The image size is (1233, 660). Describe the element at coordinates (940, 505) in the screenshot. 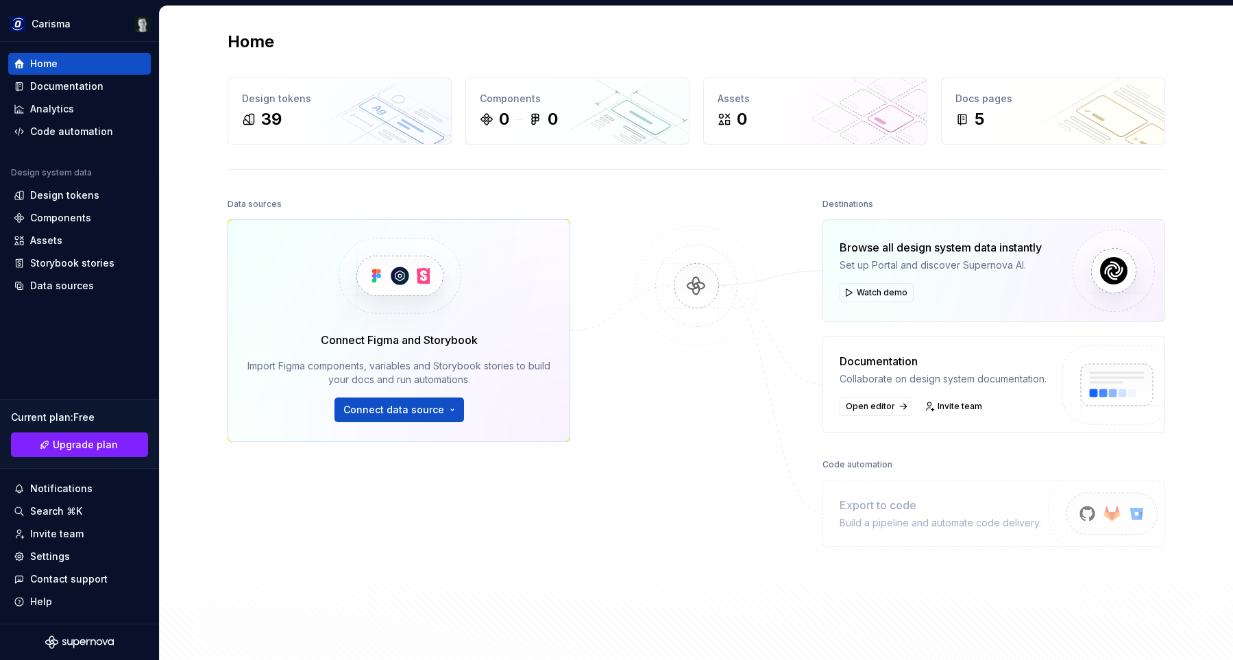

I see `div: Export to code` at that location.